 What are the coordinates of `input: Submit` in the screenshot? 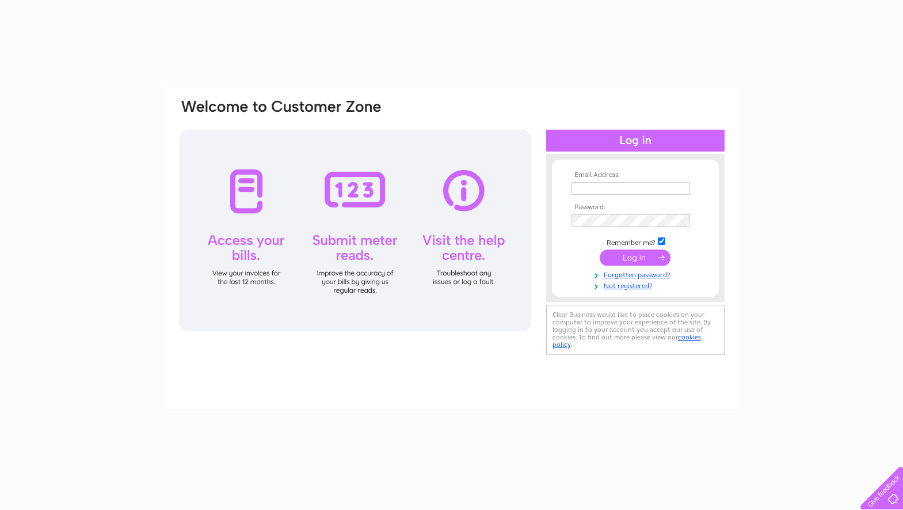 It's located at (635, 257).